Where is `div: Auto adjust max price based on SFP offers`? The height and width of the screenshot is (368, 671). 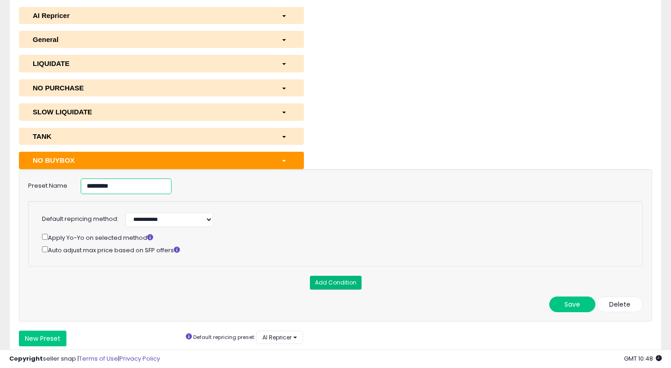 div: Auto adjust max price based on SFP offers is located at coordinates (334, 250).